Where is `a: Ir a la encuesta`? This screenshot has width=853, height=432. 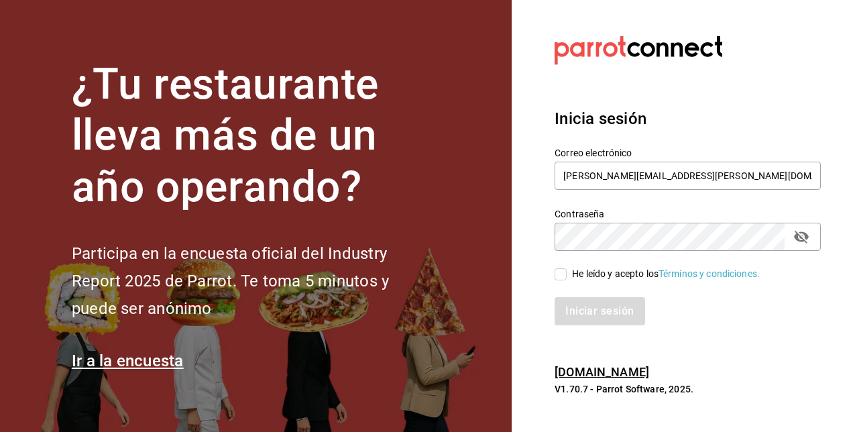 a: Ir a la encuesta is located at coordinates (127, 361).